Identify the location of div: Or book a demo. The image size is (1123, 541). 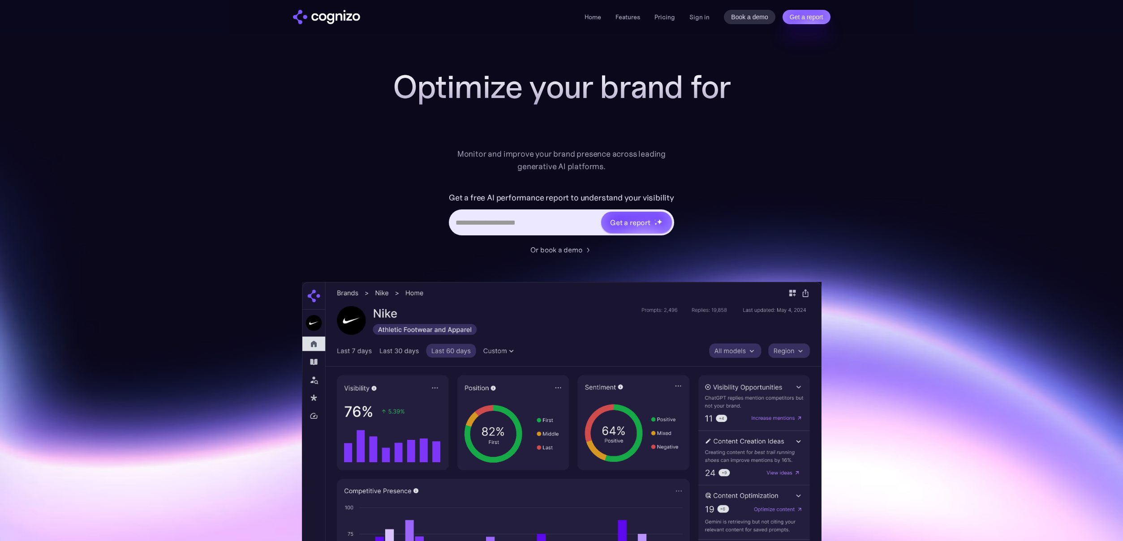
(556, 250).